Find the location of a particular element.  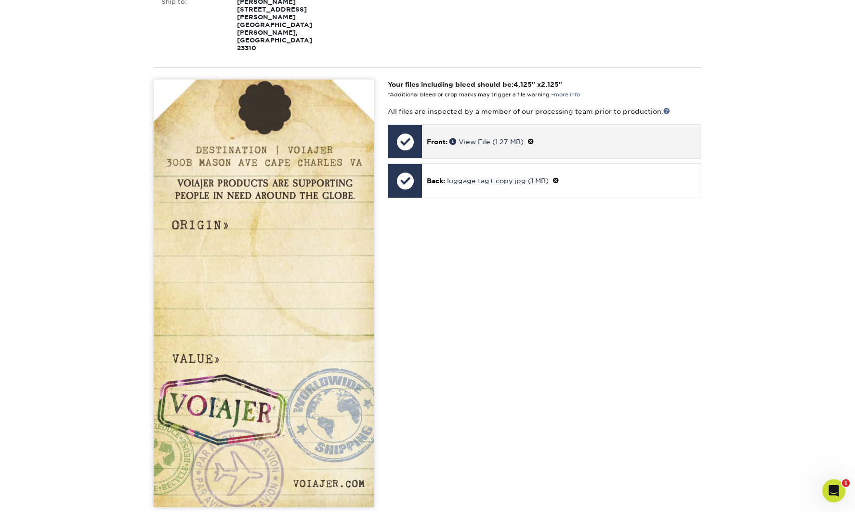

a: more info is located at coordinates (567, 94).